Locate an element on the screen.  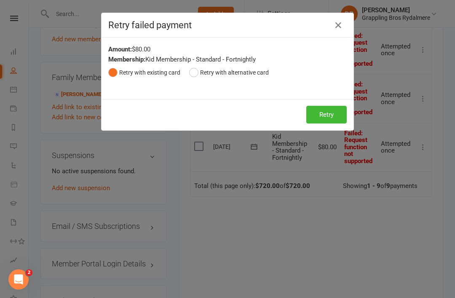
strong: Membership: is located at coordinates (127, 59).